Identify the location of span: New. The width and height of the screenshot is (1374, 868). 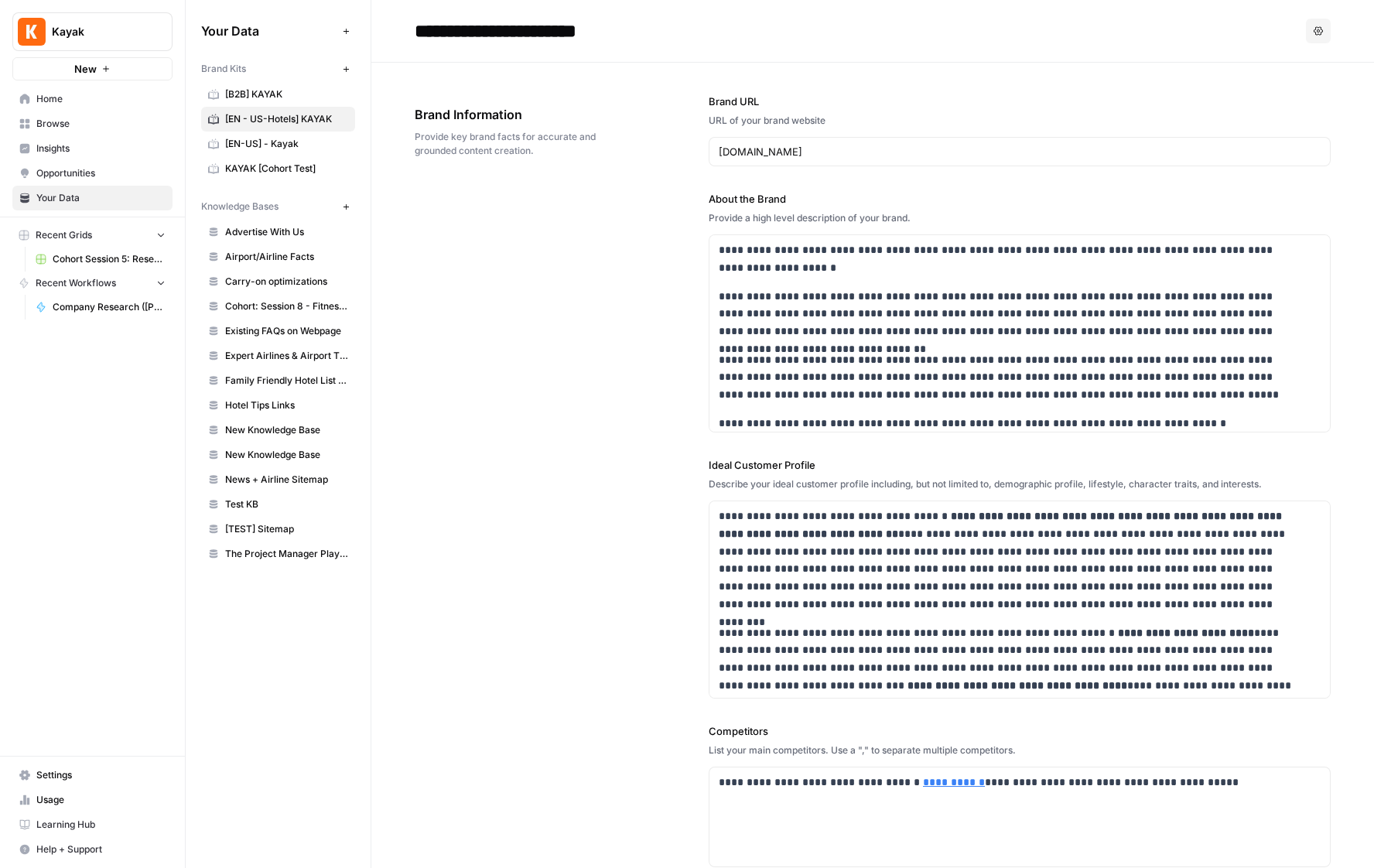
(86, 69).